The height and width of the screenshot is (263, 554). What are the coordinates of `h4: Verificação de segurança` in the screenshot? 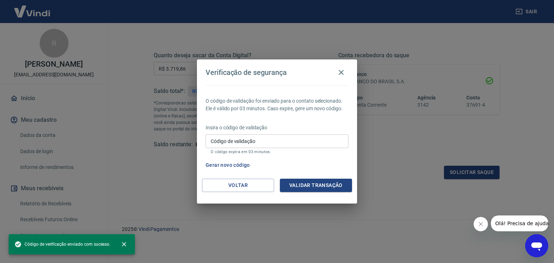 It's located at (246, 72).